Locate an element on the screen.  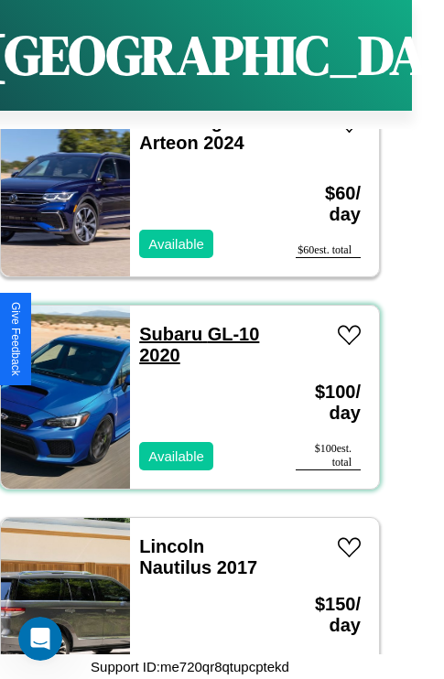
a: Lincoln Nautilus 2017 is located at coordinates (198, 556).